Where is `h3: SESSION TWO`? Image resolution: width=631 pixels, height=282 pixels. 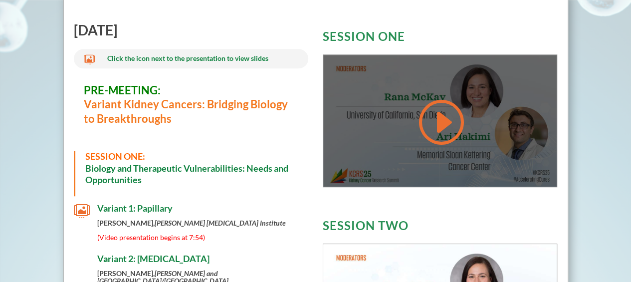
h3: SESSION TWO is located at coordinates (440, 228).